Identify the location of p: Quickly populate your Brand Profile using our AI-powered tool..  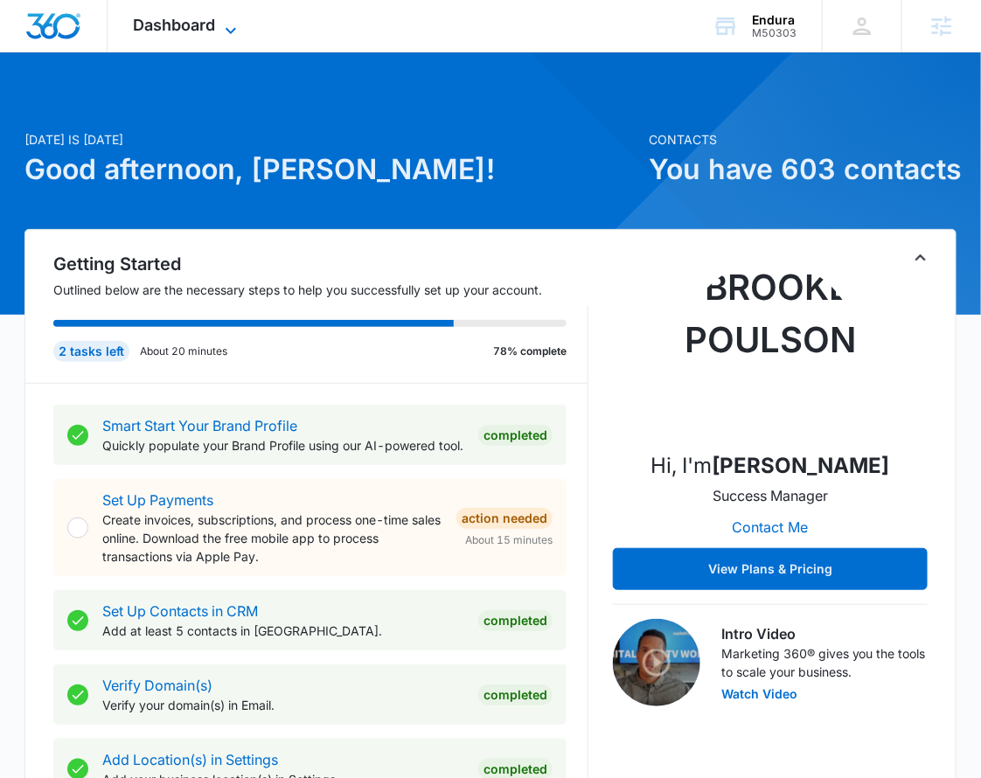
(283, 445).